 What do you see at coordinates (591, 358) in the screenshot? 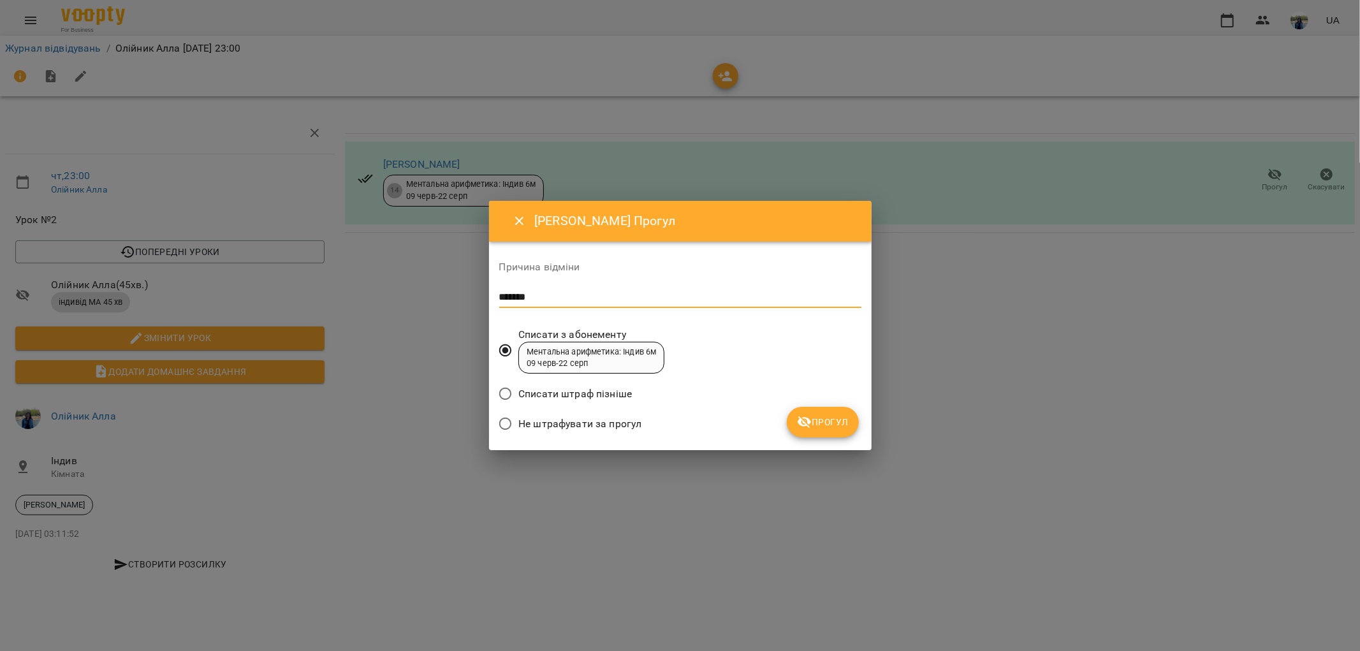
I see `div: Ментальна арифметика: Індив 6м 09 черв - 22 серп` at bounding box center [591, 358].